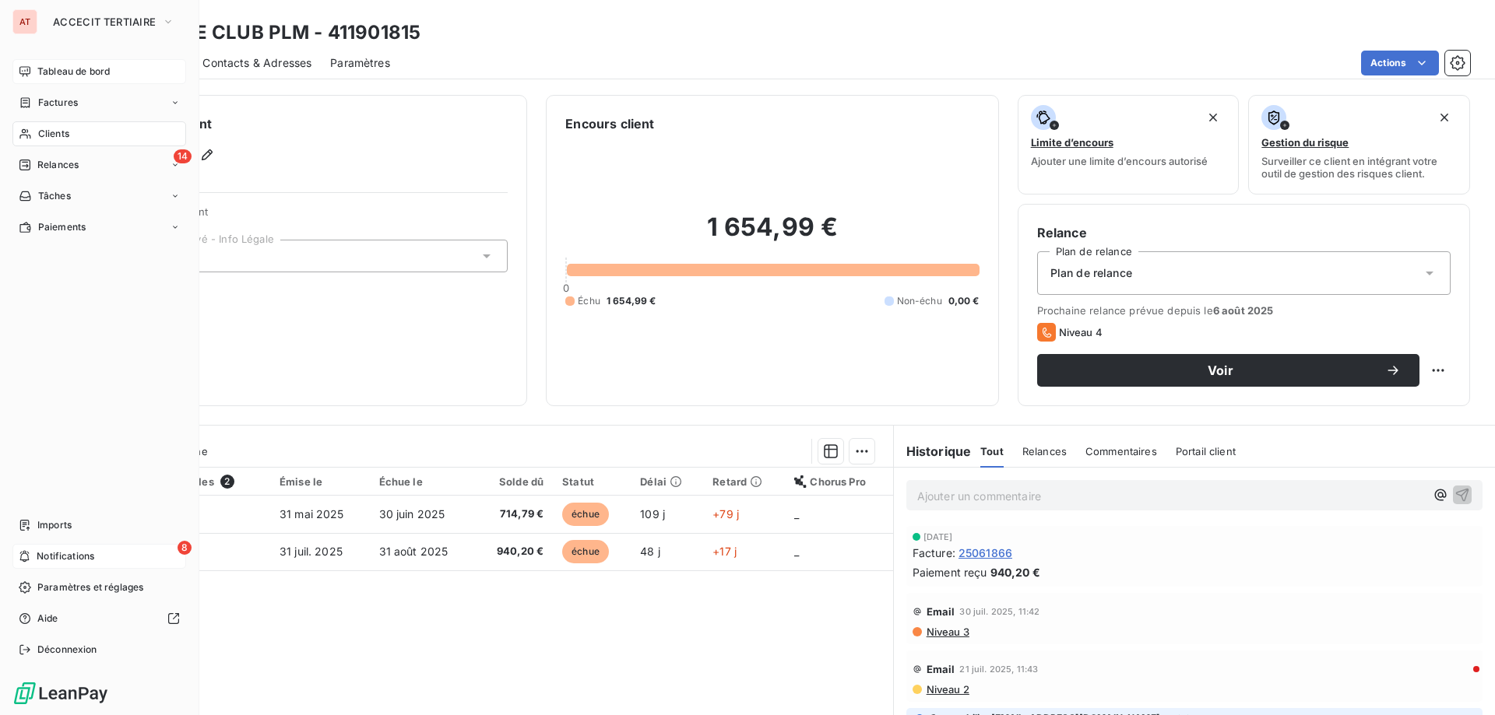 This screenshot has width=1495, height=715. What do you see at coordinates (947, 690) in the screenshot?
I see `span: Niveau 2` at bounding box center [947, 690].